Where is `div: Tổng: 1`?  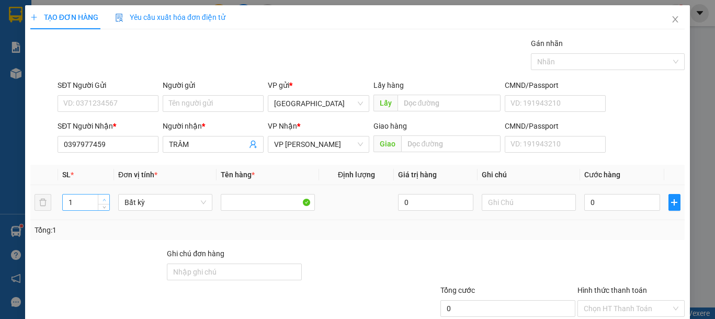
div: Tổng: 1 is located at coordinates (155, 230).